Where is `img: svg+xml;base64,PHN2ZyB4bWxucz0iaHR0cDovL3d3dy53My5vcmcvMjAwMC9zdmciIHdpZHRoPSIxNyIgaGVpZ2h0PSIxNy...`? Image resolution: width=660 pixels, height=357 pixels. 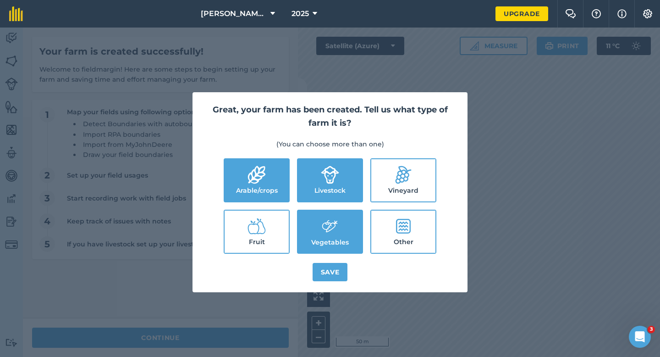 img: svg+xml;base64,PHN2ZyB4bWxucz0iaHR0cDovL3d3dy53My5vcmcvMjAwMC9zdmciIHdpZHRoPSIxNyIgaGVpZ2h0PSIxNy... is located at coordinates (622, 14).